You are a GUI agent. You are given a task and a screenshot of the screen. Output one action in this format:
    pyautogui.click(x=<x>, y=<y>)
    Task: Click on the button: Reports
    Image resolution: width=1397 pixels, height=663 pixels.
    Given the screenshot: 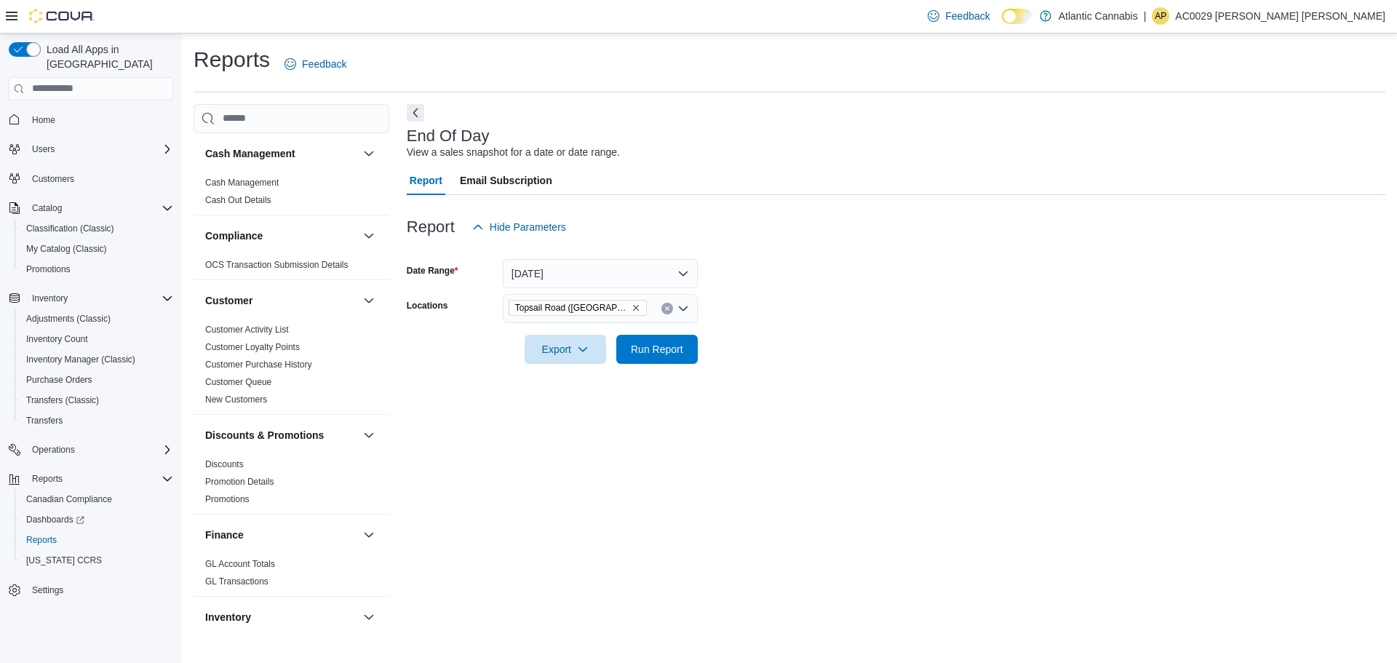 What is the action you would take?
    pyautogui.click(x=47, y=479)
    